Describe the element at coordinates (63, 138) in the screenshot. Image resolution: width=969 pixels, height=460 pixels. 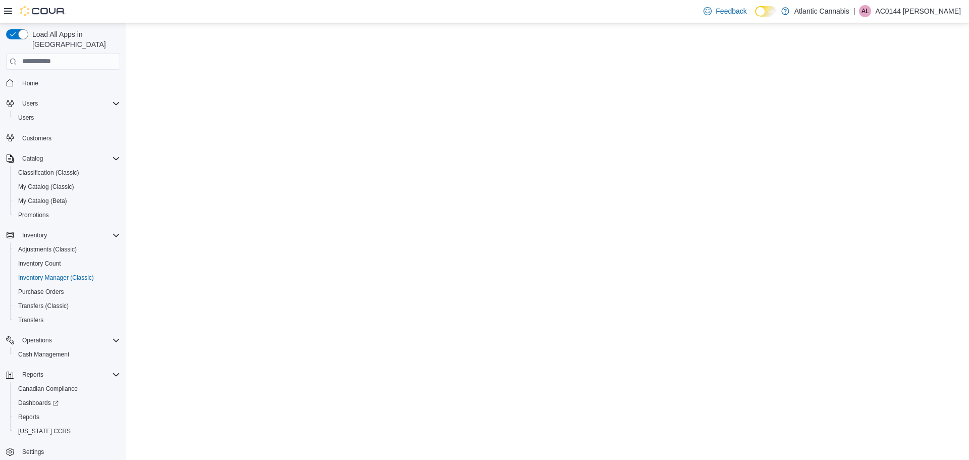
I see `button: Customers` at that location.